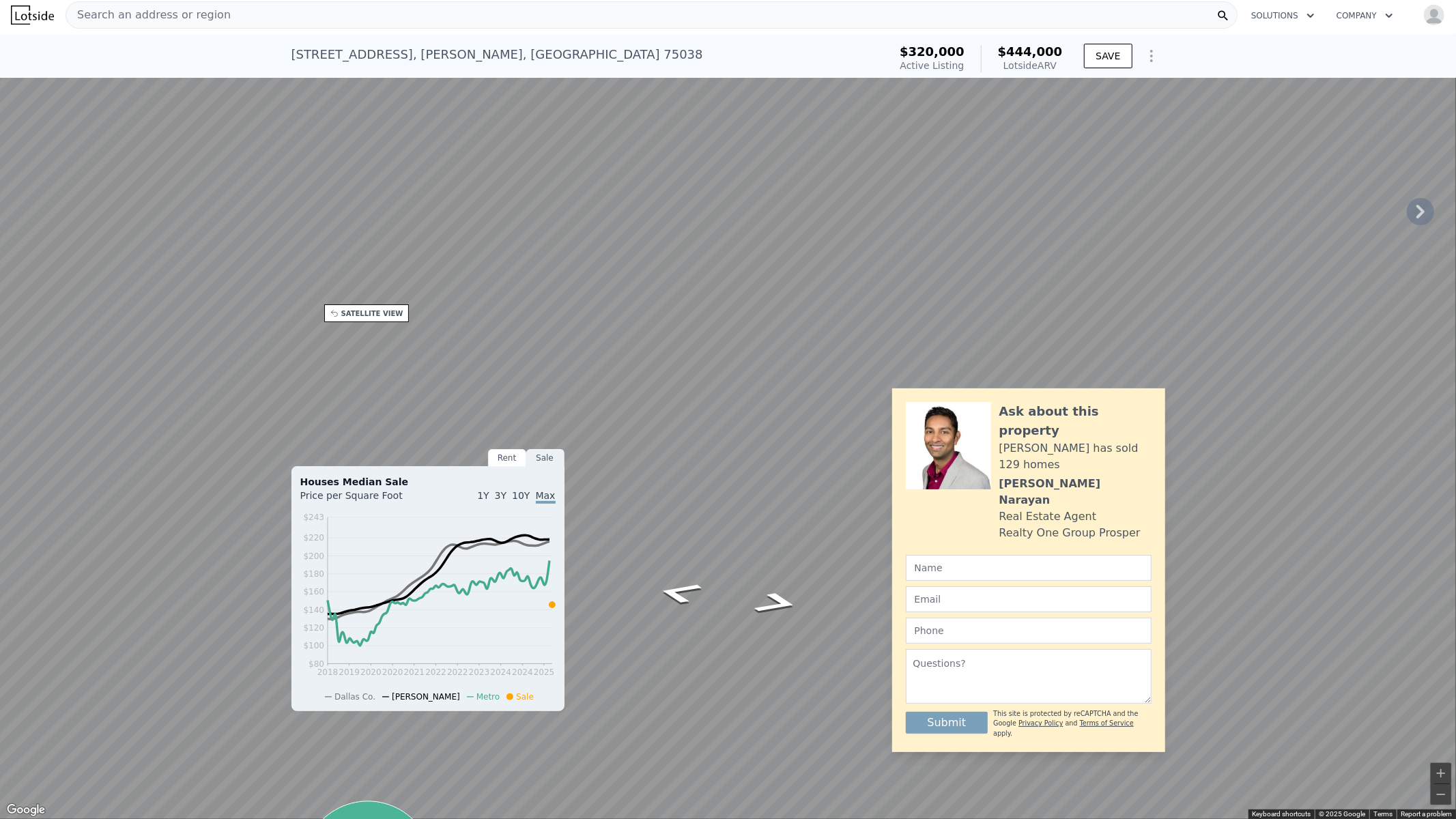 The image size is (1456, 819). What do you see at coordinates (313, 539) in the screenshot?
I see `tspan: $220` at bounding box center [313, 539].